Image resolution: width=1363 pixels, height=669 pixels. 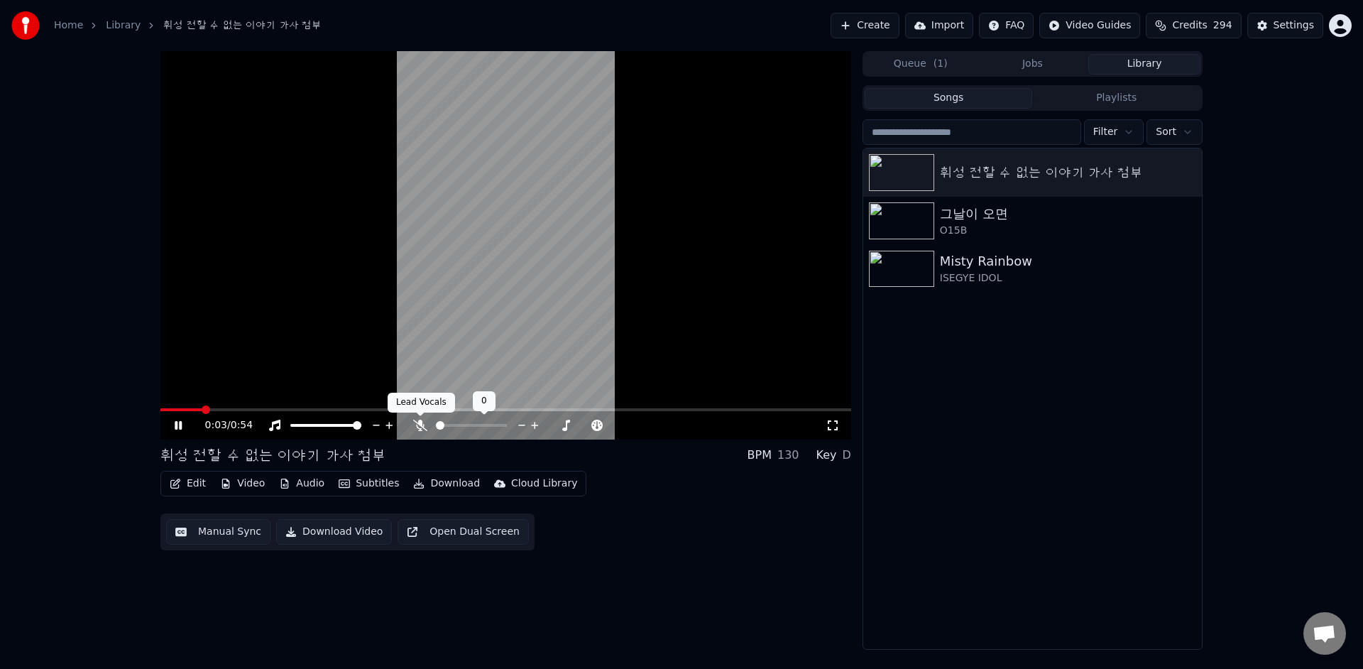 I want to click on div: Lead Vocals, so click(x=421, y=403).